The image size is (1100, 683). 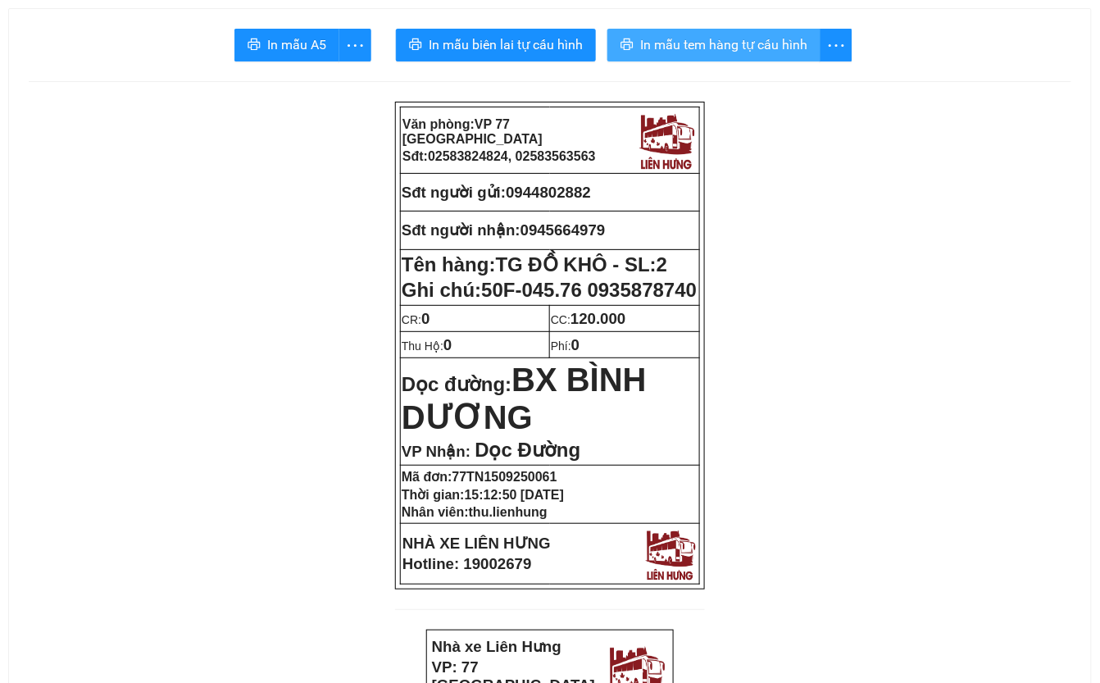 What do you see at coordinates (287, 45) in the screenshot?
I see `button: printerIn mẫu A5` at bounding box center [287, 45].